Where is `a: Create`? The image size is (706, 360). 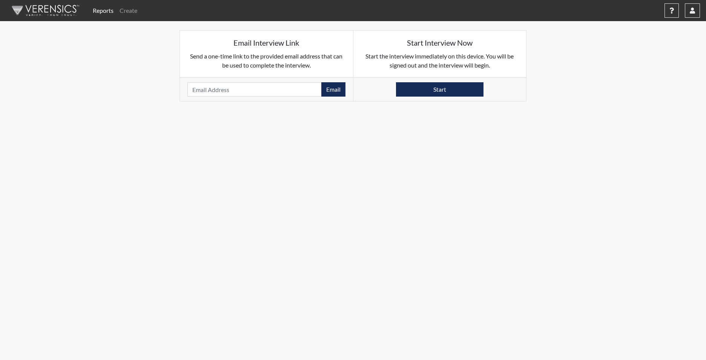
a: Create is located at coordinates (128, 11).